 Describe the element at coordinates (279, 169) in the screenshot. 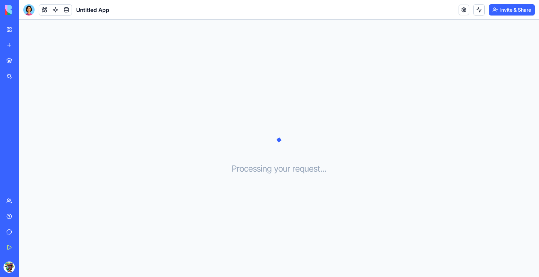

I see `h3: Processing your request` at that location.